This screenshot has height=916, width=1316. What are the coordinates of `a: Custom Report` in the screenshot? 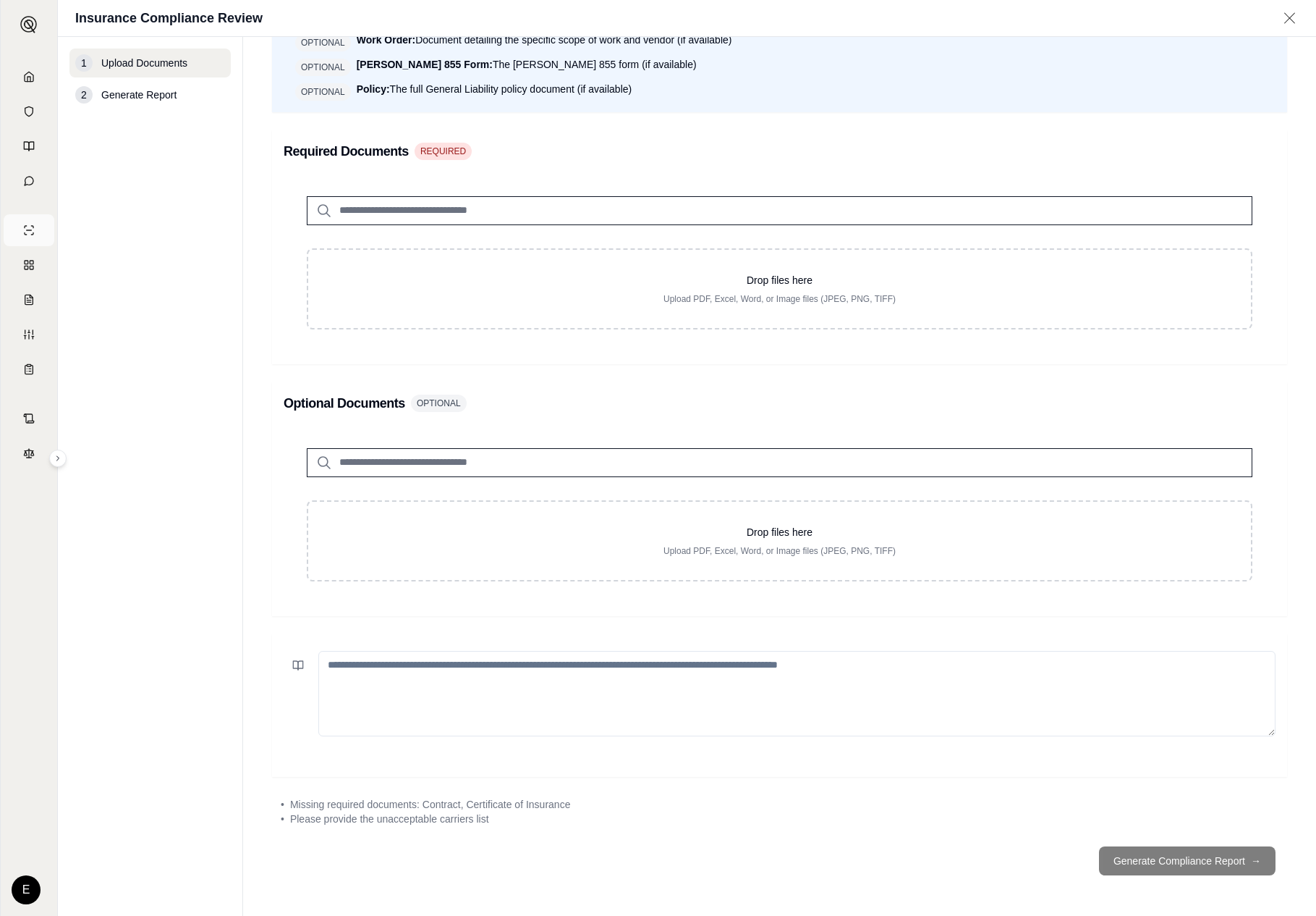 It's located at (29, 334).